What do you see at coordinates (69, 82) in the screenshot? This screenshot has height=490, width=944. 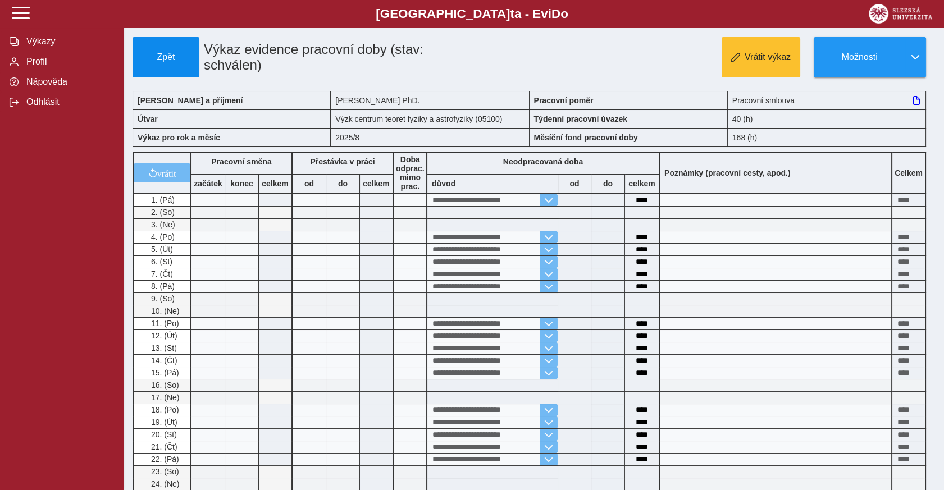 I see `span: Nápověda` at bounding box center [69, 82].